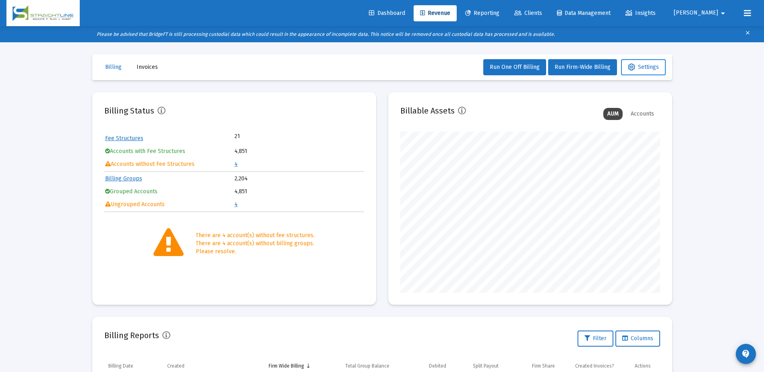 Image resolution: width=764 pixels, height=372 pixels. Describe the element at coordinates (129, 111) in the screenshot. I see `h2: Billing Status` at that location.